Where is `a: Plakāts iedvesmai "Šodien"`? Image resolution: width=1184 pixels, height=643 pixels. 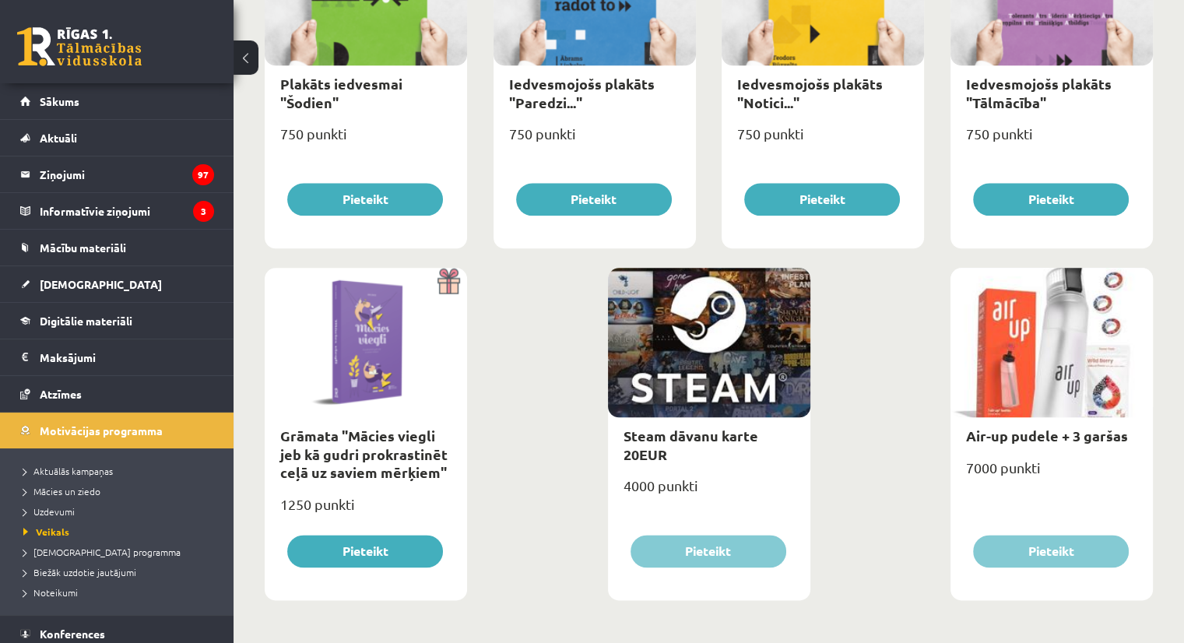
a: Plakāts iedvesmai "Šodien" is located at coordinates (341, 93).